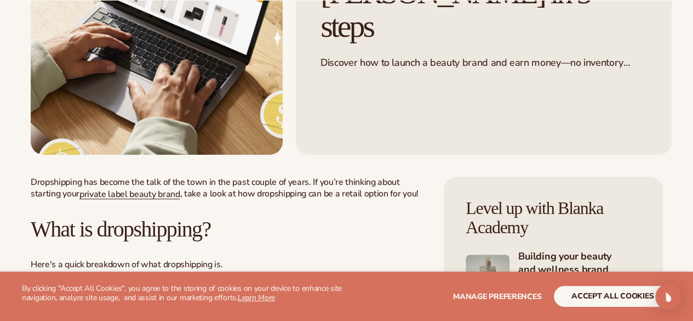  I want to click on img: Shopify Image 5, so click(488, 276).